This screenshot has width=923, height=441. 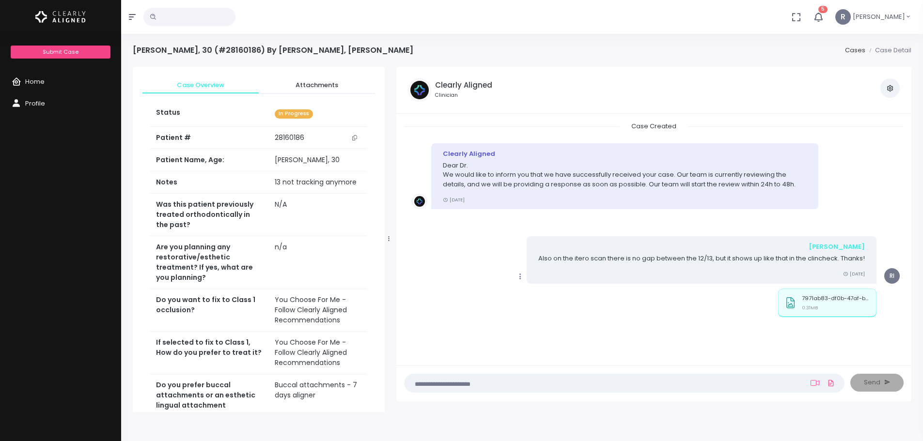 What do you see at coordinates (836, 298) in the screenshot?
I see `p: 7971ab83-df0b-47af-b87c-a6bade5fce78.jpg` at bounding box center [836, 298].